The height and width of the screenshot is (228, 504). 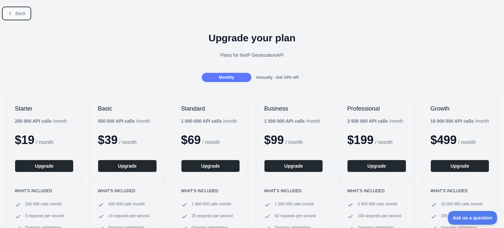 What do you see at coordinates (294, 109) in the screenshot?
I see `h2: Business` at bounding box center [294, 109].